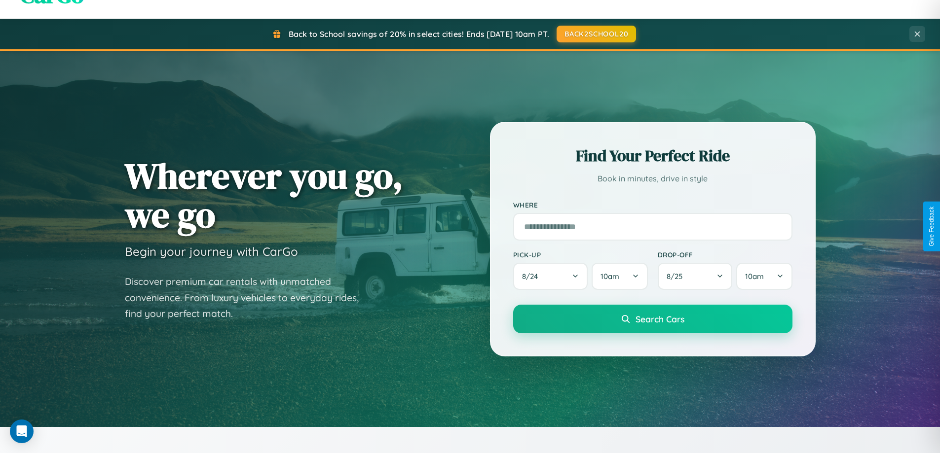 This screenshot has width=940, height=453. I want to click on div: Give Feedback, so click(932, 226).